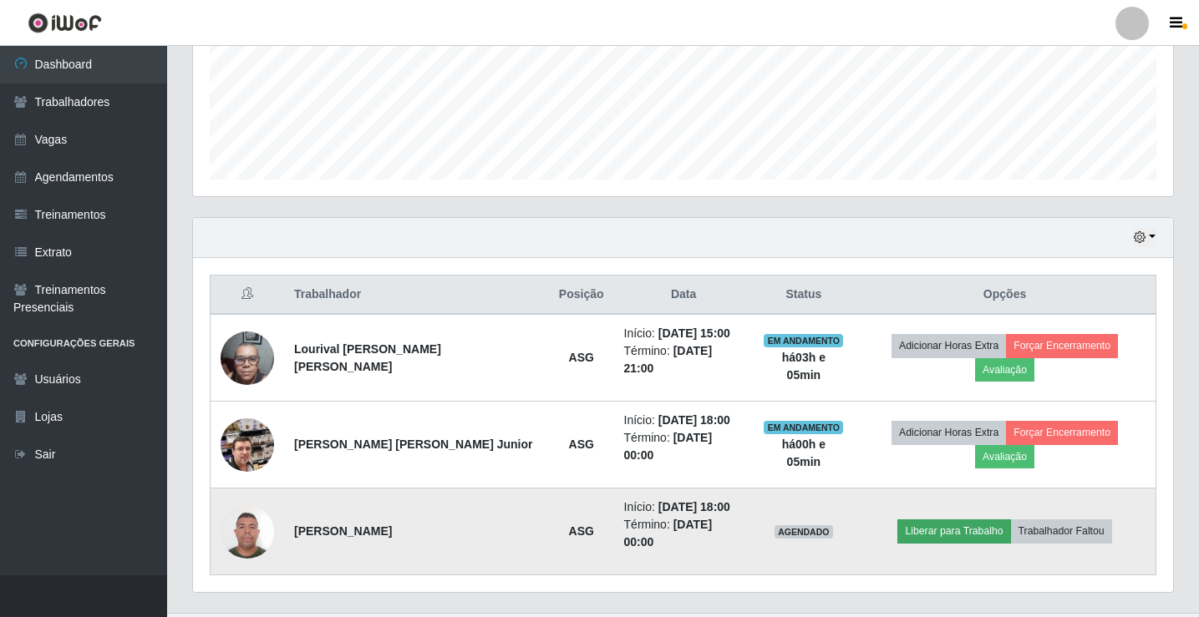 The width and height of the screenshot is (1199, 617). I want to click on img: 1752365039975.jpeg, so click(247, 358).